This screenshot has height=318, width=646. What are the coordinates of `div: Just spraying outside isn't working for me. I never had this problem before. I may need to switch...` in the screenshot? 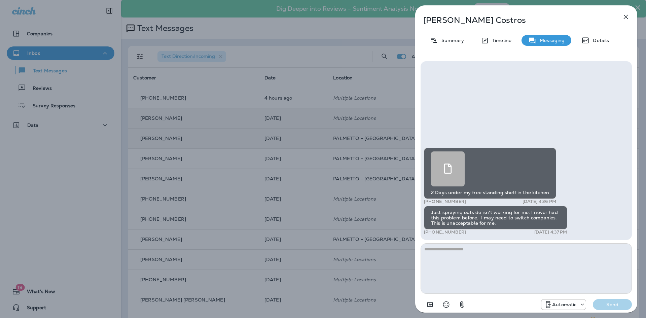 It's located at (496, 218).